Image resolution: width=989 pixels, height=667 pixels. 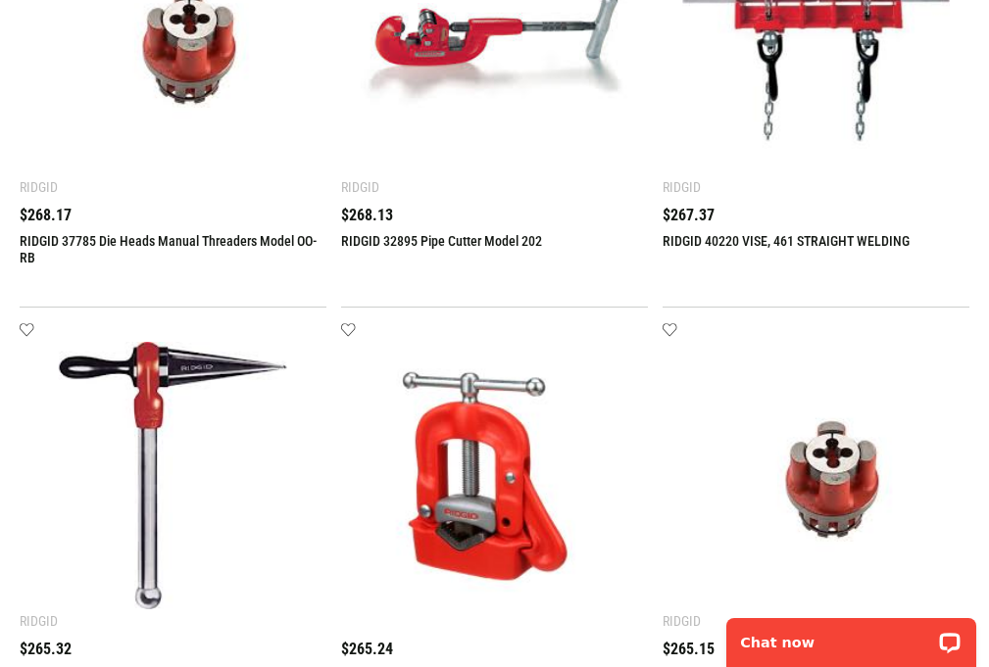 I want to click on a: RIDGID 40220 VISE, 461 STRAIGHT WELDING, so click(x=786, y=241).